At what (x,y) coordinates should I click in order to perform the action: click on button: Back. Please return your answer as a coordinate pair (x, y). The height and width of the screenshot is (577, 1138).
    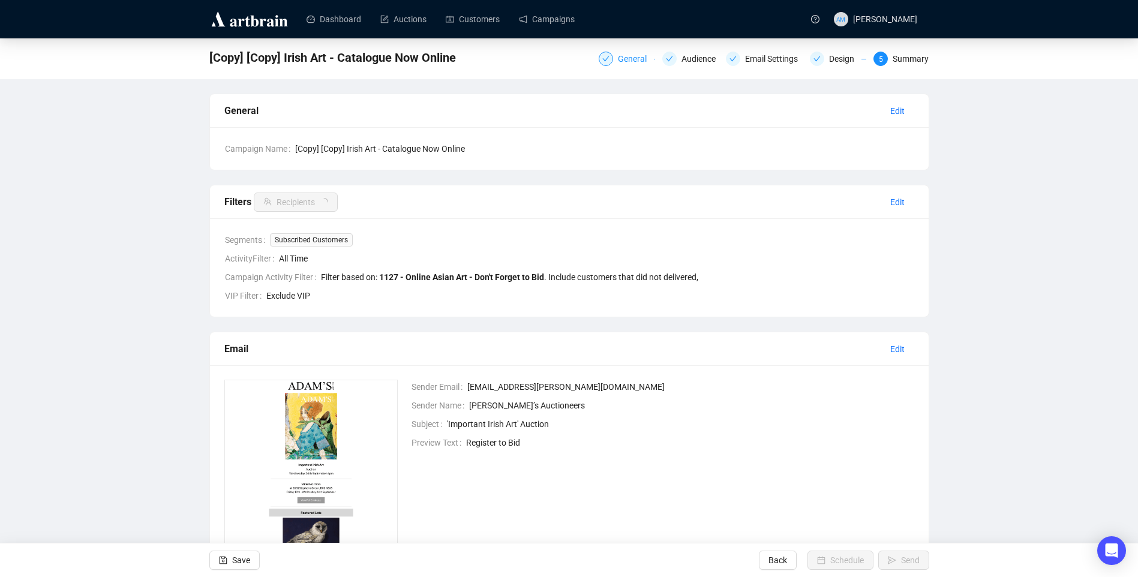
    Looking at the image, I should click on (777, 560).